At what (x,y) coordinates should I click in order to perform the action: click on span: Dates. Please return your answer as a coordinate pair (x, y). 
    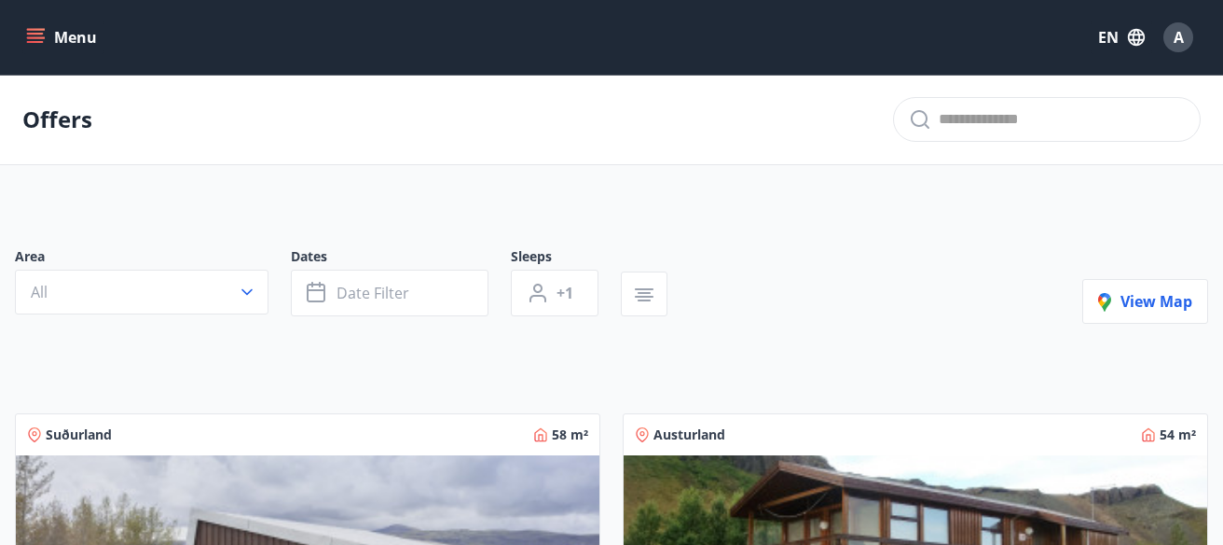
    Looking at the image, I should click on (401, 258).